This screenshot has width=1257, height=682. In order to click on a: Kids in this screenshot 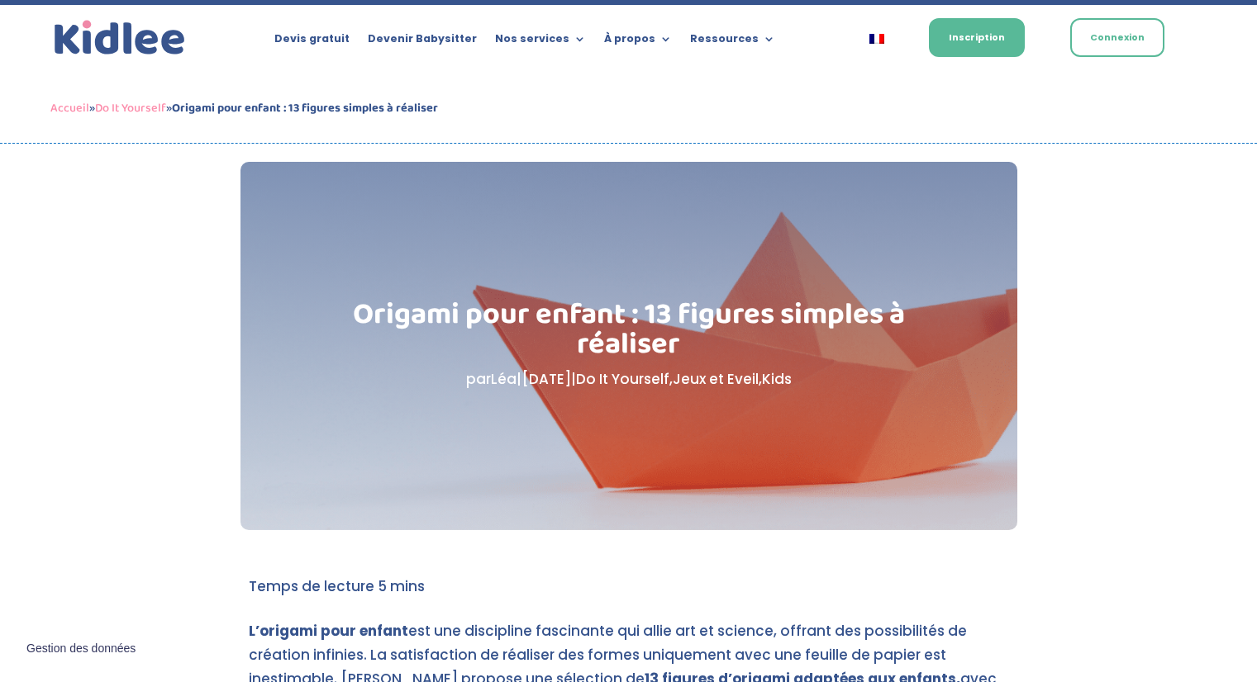, I will do `click(777, 379)`.